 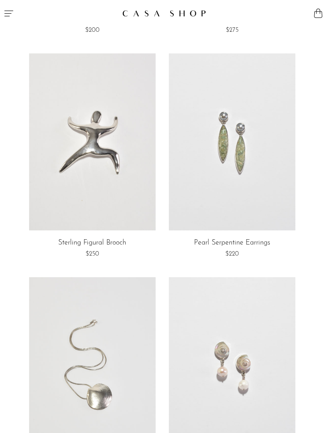 I want to click on span: $200, so click(x=92, y=30).